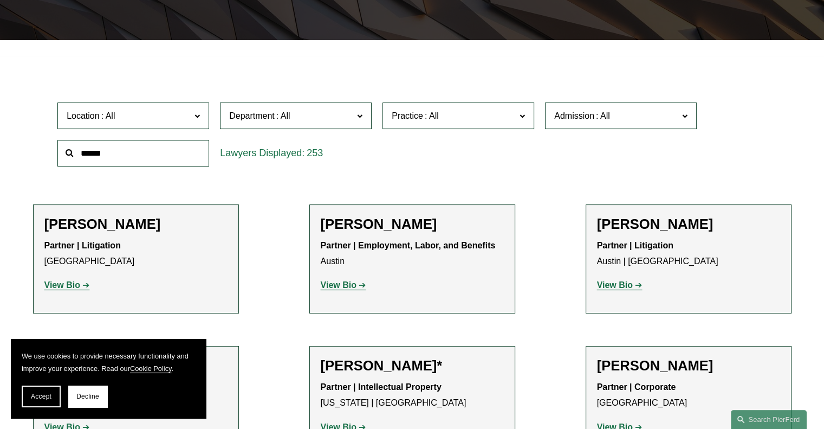 This screenshot has width=824, height=429. Describe the element at coordinates (637, 386) in the screenshot. I see `strong: Partner | Corporate` at that location.